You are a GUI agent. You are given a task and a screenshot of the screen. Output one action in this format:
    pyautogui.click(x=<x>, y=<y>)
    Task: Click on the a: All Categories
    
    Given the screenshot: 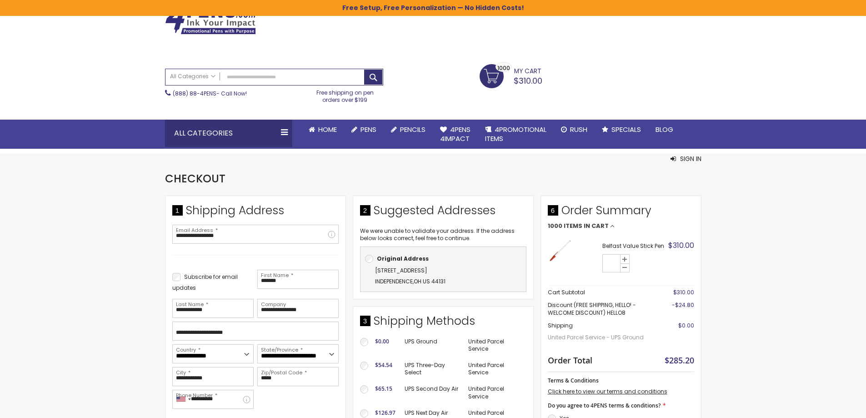 What is the action you would take?
    pyautogui.click(x=193, y=76)
    